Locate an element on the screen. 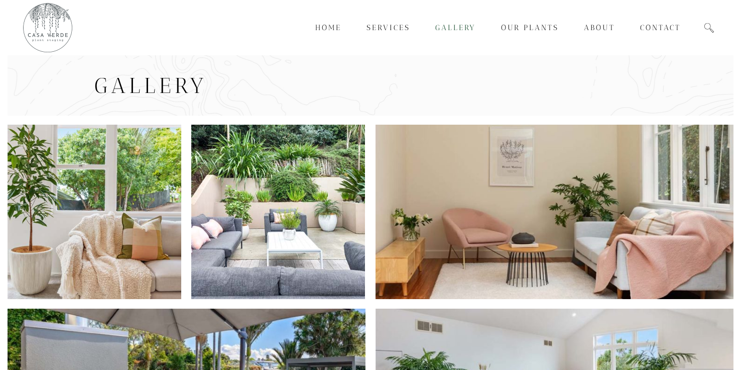 The width and height of the screenshot is (741, 370). span: Home is located at coordinates (328, 28).